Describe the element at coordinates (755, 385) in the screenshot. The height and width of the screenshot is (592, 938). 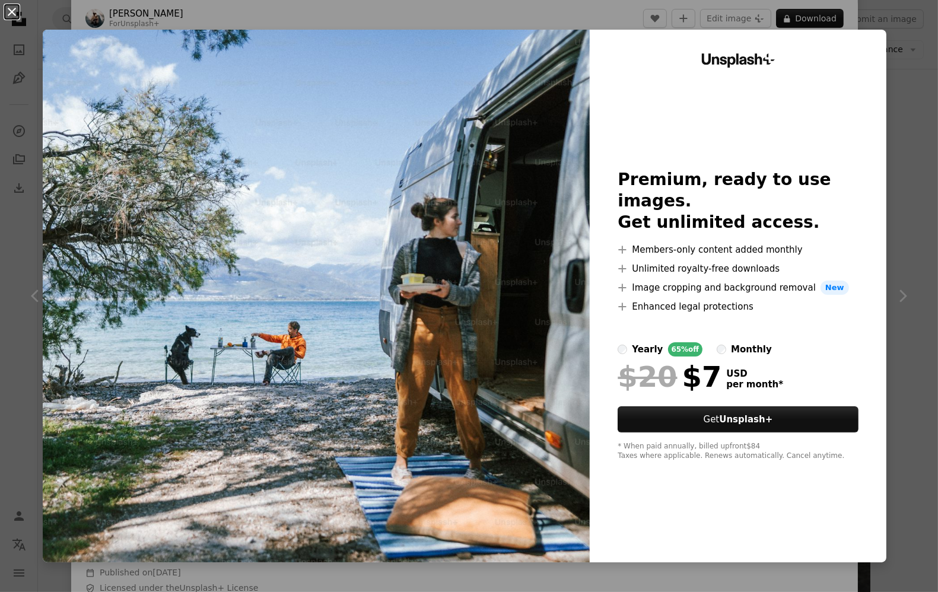
I see `span: per month *` at that location.